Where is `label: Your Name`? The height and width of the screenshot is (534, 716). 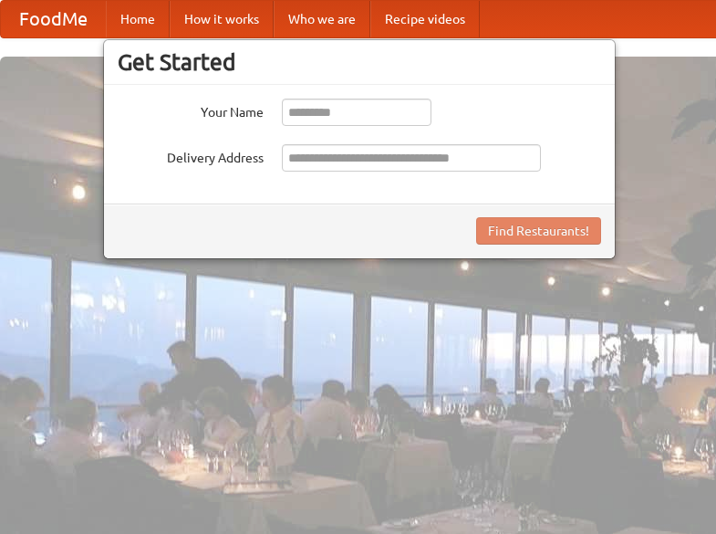
label: Your Name is located at coordinates (191, 109).